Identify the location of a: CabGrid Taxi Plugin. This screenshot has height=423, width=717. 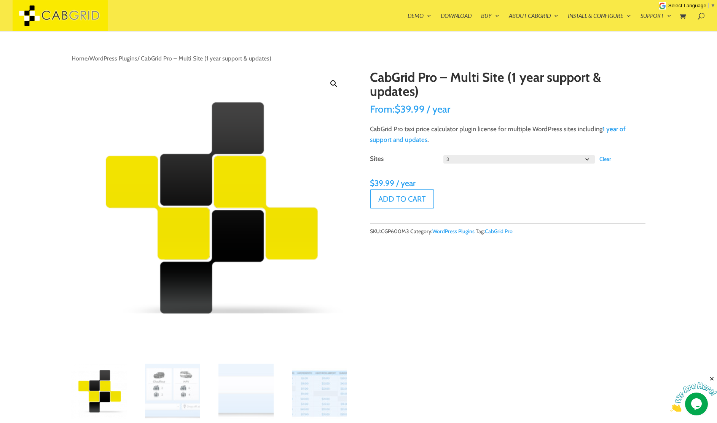
(60, 14).